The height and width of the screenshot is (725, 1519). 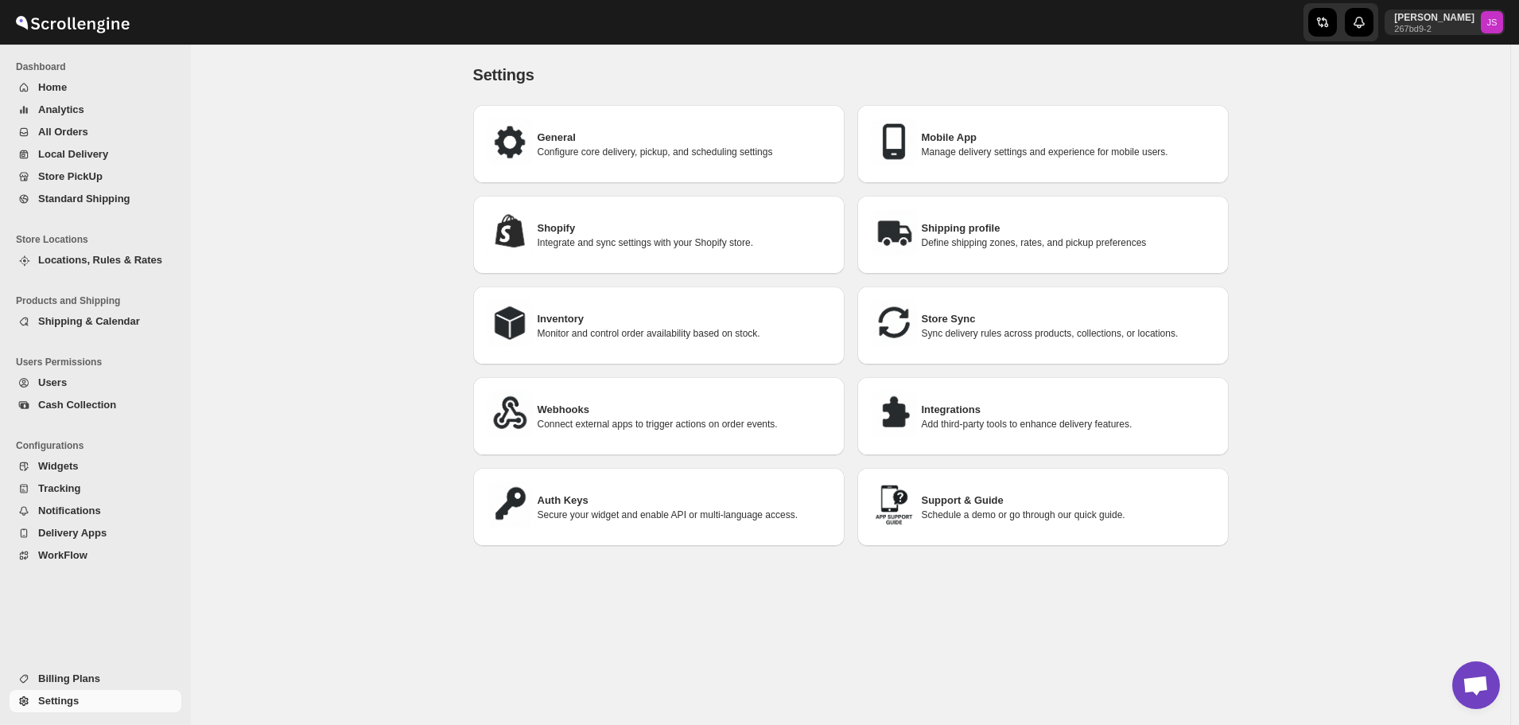 What do you see at coordinates (685, 424) in the screenshot?
I see `p: Connect external apps to trigger actions on order events.` at bounding box center [685, 424].